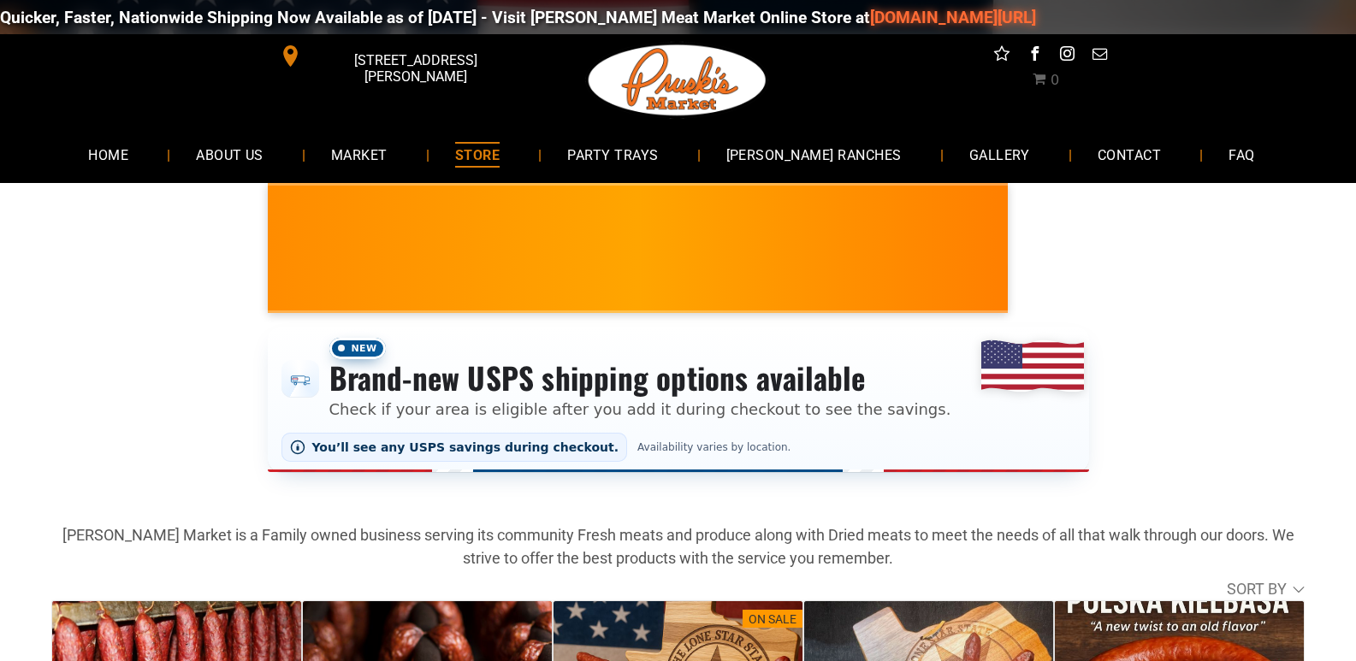 This screenshot has width=1356, height=661. I want to click on span: STORE, so click(477, 154).